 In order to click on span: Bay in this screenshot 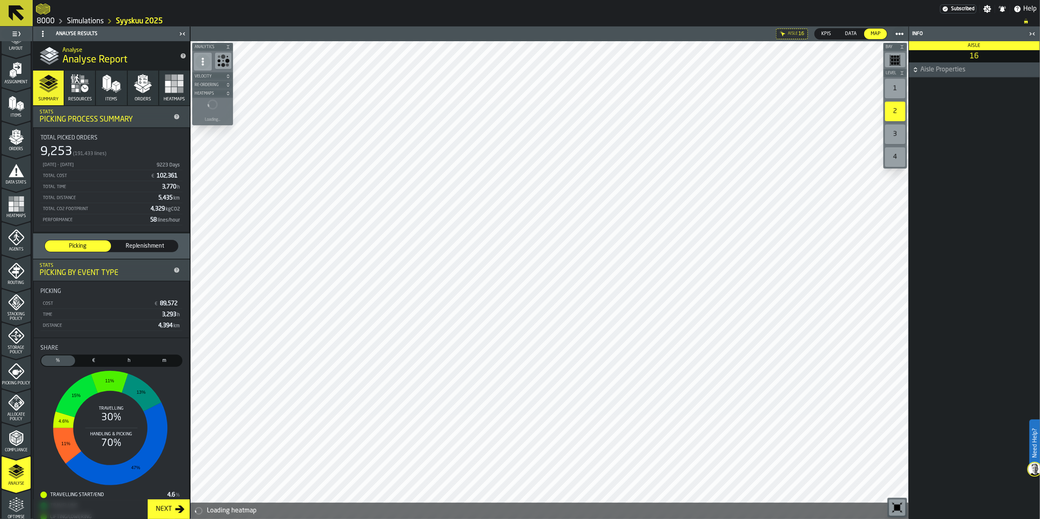, I will do `click(891, 47)`.